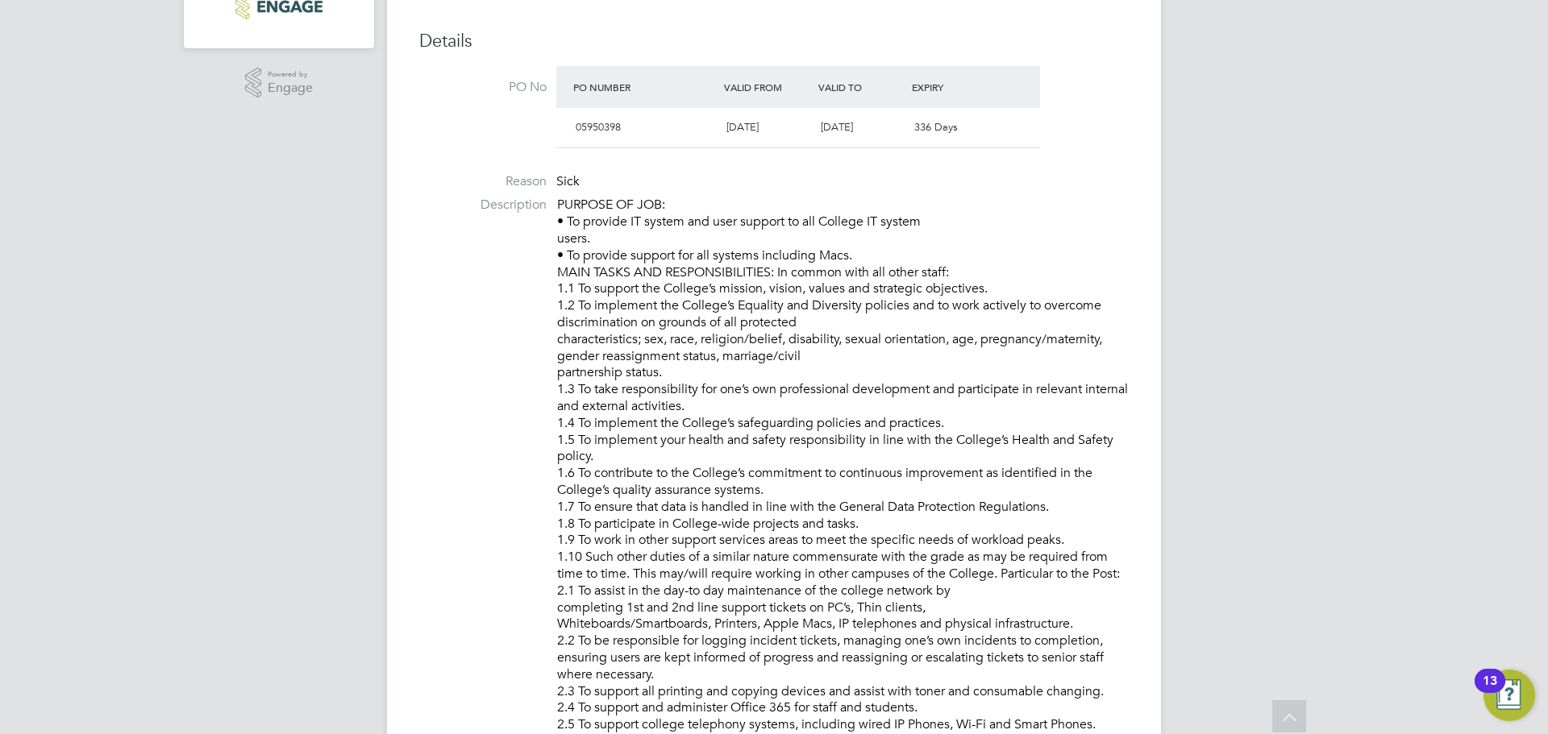 The height and width of the screenshot is (734, 1548). What do you see at coordinates (767, 87) in the screenshot?
I see `div: Valid From` at bounding box center [767, 87].